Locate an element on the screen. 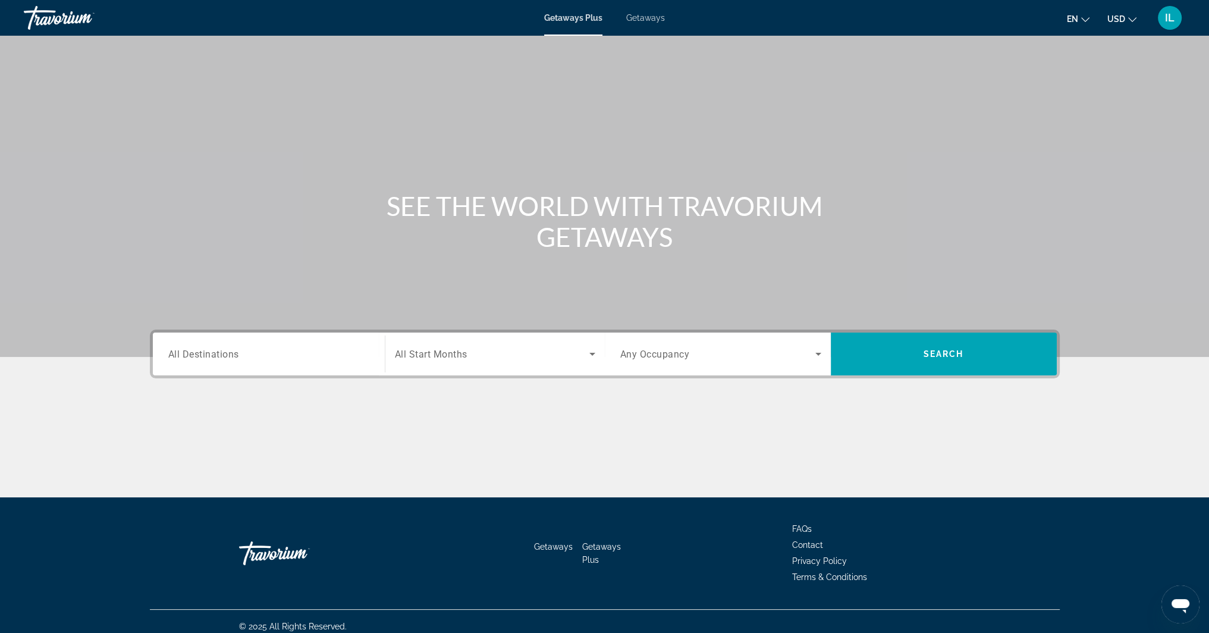  span: Search is located at coordinates (944, 354).